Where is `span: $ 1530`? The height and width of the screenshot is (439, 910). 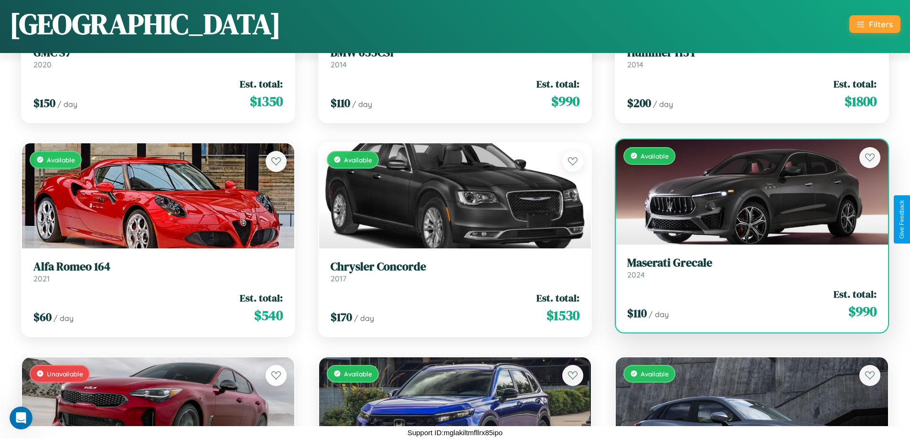 span: $ 1530 is located at coordinates (562, 315).